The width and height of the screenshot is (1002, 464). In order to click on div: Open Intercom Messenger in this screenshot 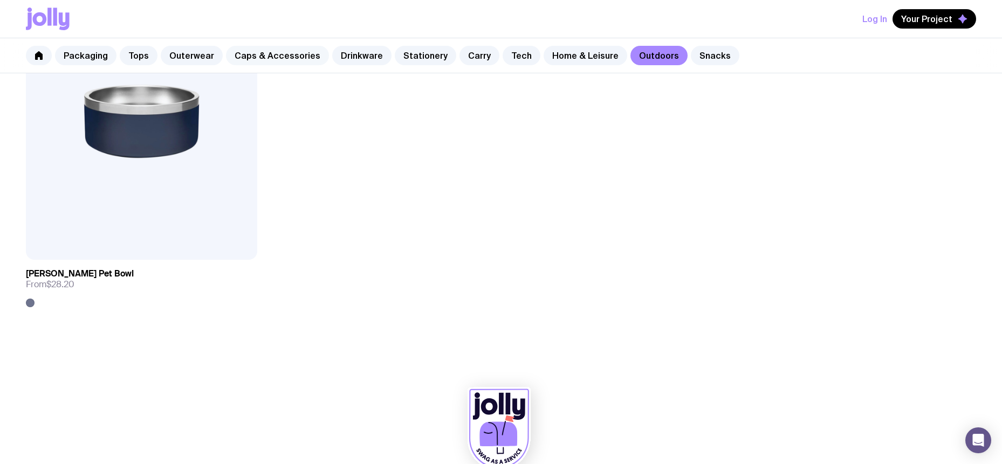, I will do `click(978, 440)`.